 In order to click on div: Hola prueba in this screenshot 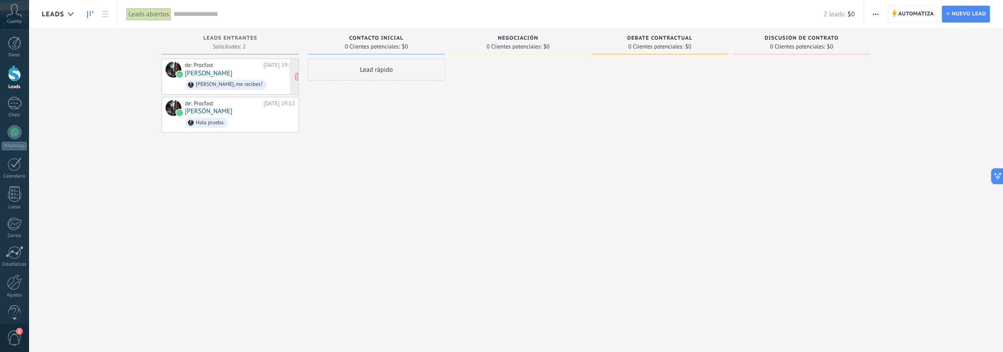, I will do `click(210, 123)`.